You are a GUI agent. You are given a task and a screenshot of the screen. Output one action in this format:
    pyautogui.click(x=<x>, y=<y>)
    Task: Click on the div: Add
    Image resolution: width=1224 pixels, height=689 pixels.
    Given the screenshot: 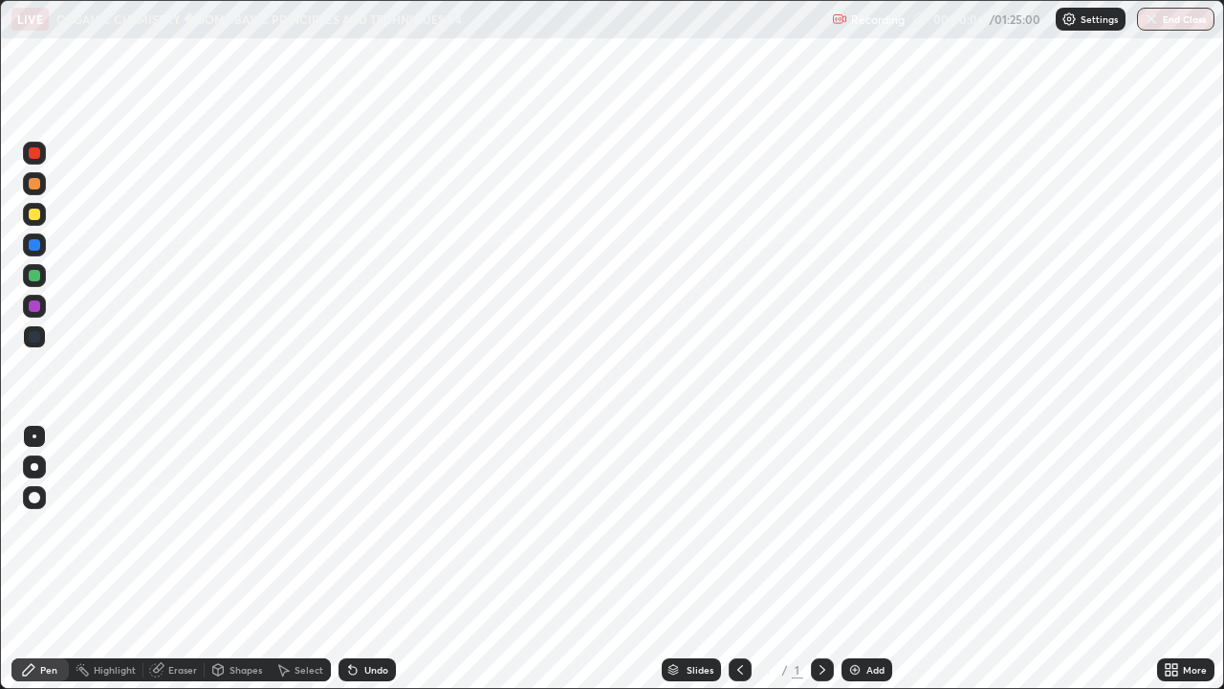 What is the action you would take?
    pyautogui.click(x=875, y=670)
    